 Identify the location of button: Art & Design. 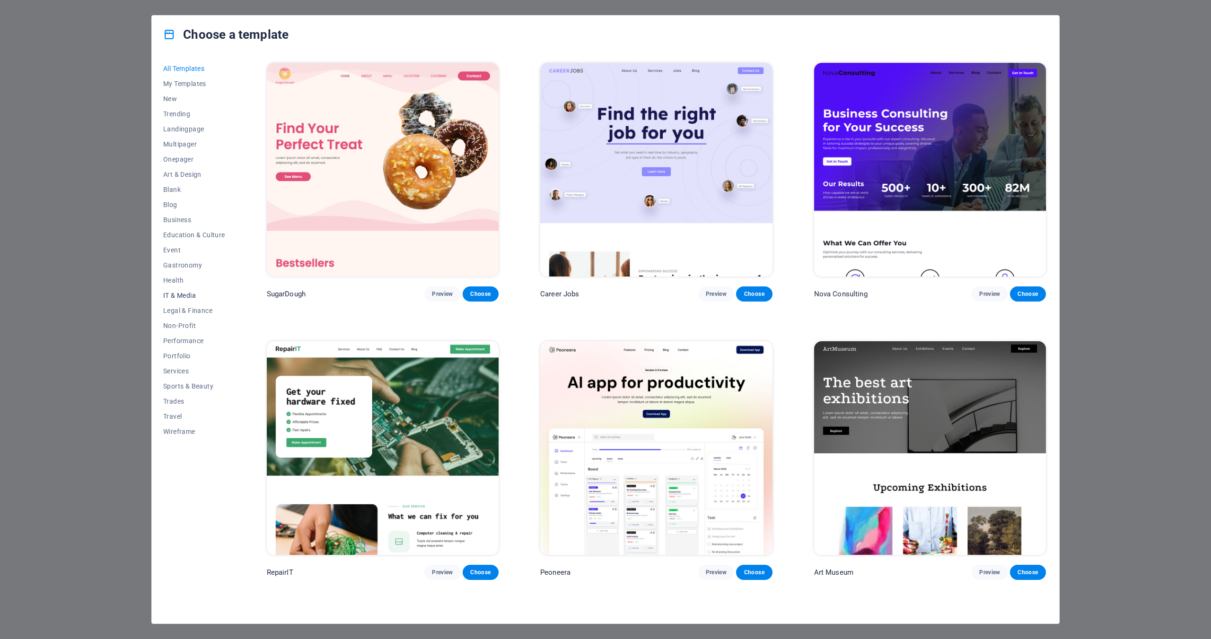
(194, 175).